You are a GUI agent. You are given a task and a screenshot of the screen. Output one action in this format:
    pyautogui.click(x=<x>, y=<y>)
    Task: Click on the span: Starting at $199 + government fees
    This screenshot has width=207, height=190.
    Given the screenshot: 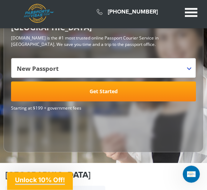 What is the action you would take?
    pyautogui.click(x=103, y=108)
    